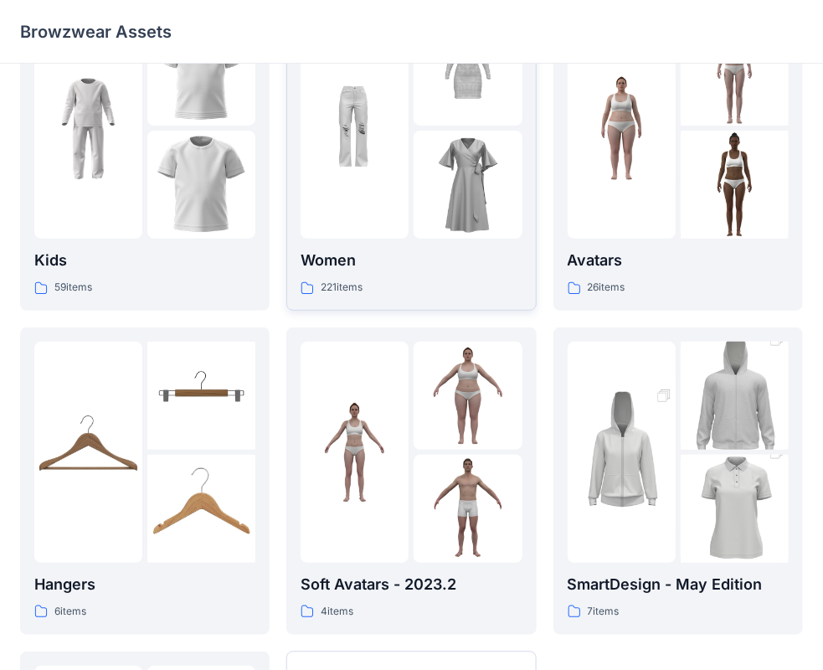 Image resolution: width=823 pixels, height=670 pixels. Describe the element at coordinates (678, 584) in the screenshot. I see `p: SmartDesign - May Edition` at that location.